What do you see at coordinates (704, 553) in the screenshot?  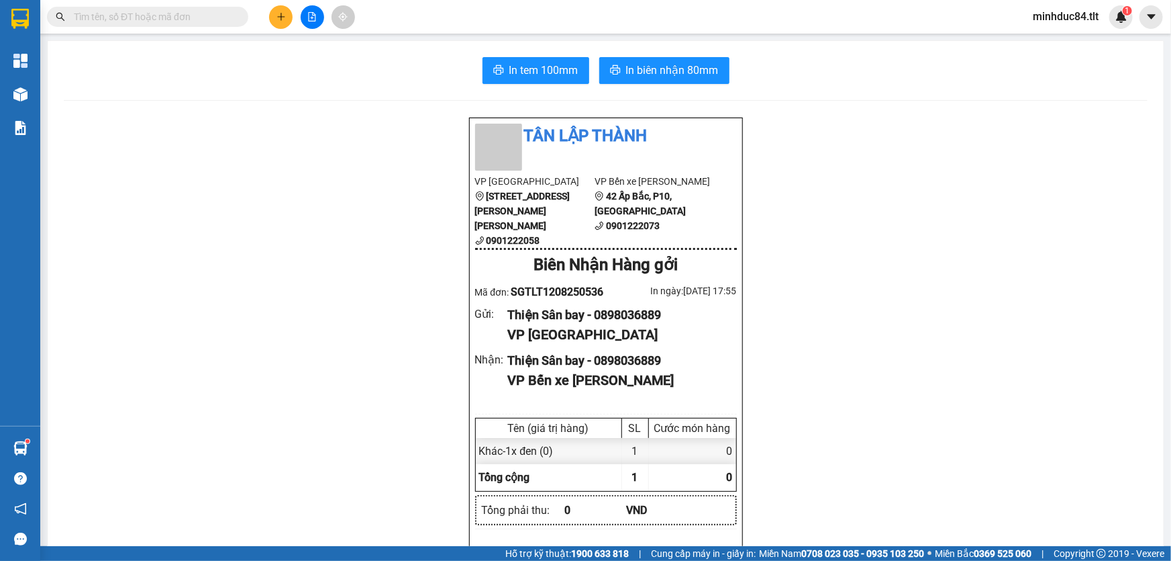 I see `span: Cung cấp máy in - giấy in:` at bounding box center [704, 553].